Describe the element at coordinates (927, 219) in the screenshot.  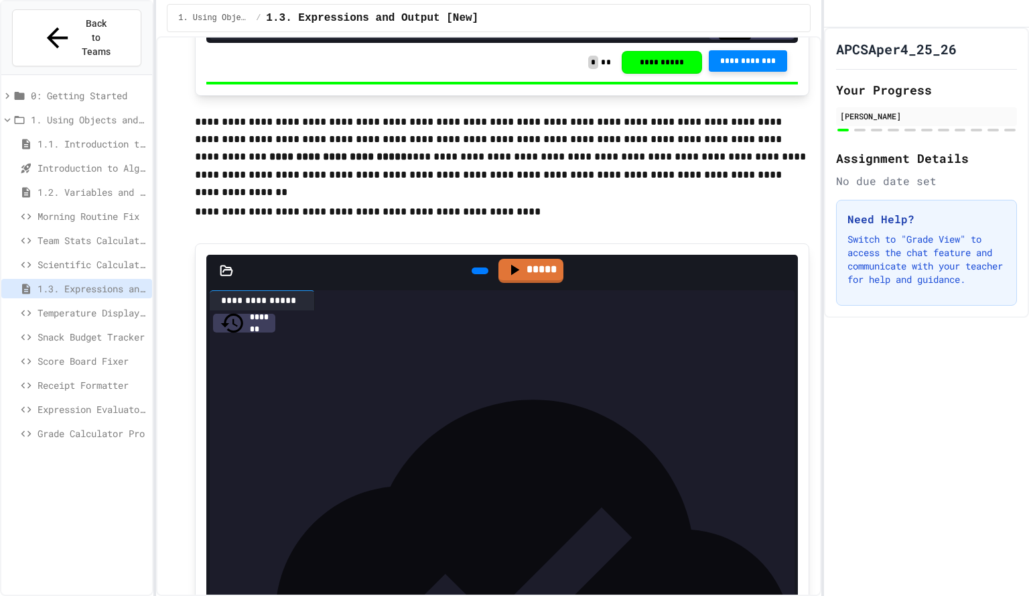
I see `h3: Need Help?` at that location.